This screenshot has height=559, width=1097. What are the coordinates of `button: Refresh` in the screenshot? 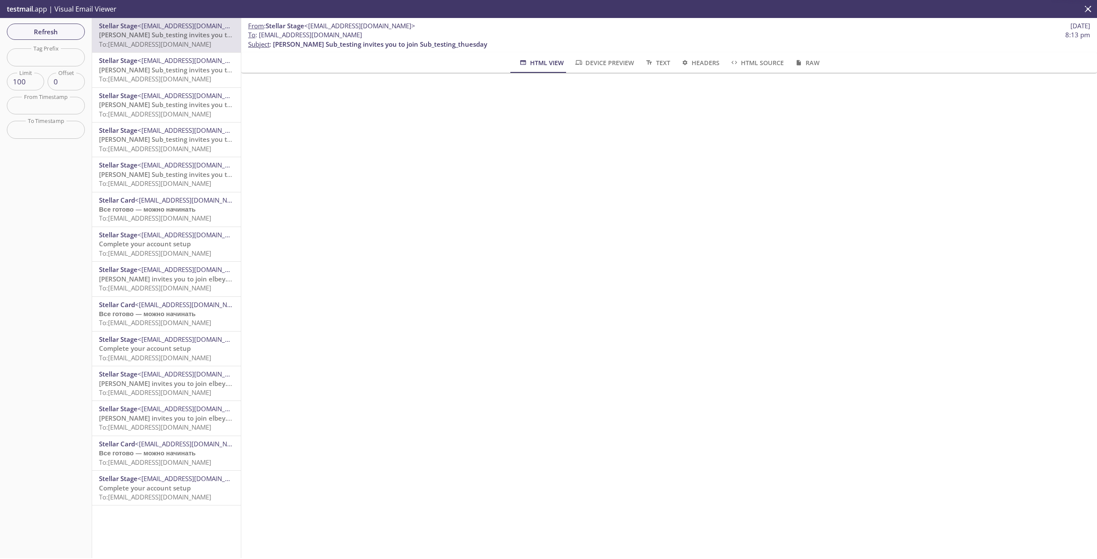 It's located at (46, 32).